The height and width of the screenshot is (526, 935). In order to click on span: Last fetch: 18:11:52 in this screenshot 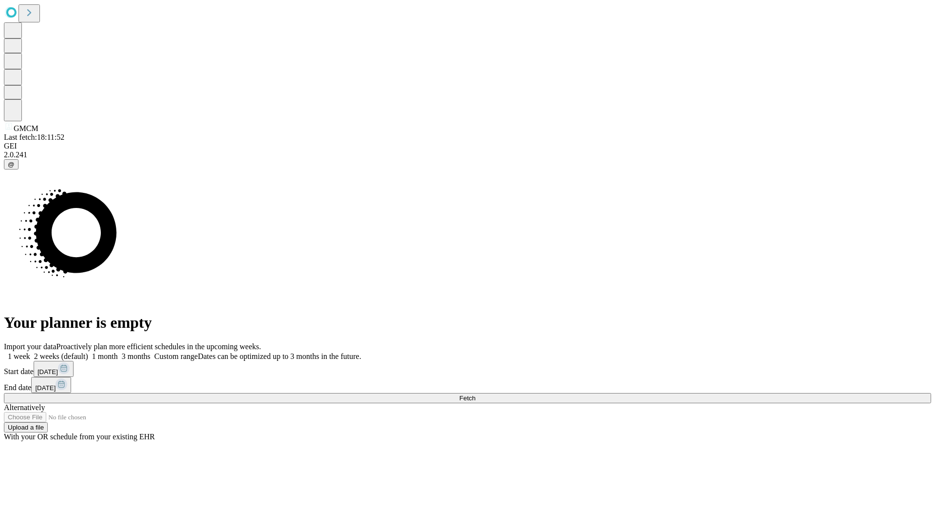, I will do `click(34, 137)`.